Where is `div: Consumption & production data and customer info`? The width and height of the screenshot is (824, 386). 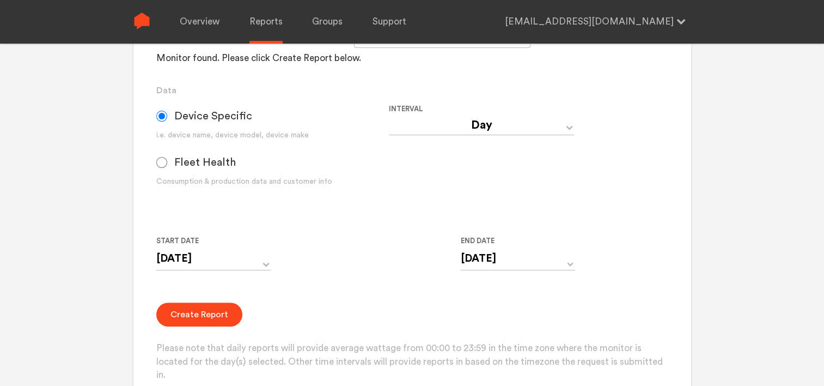 div: Consumption & production data and customer info is located at coordinates (272, 181).